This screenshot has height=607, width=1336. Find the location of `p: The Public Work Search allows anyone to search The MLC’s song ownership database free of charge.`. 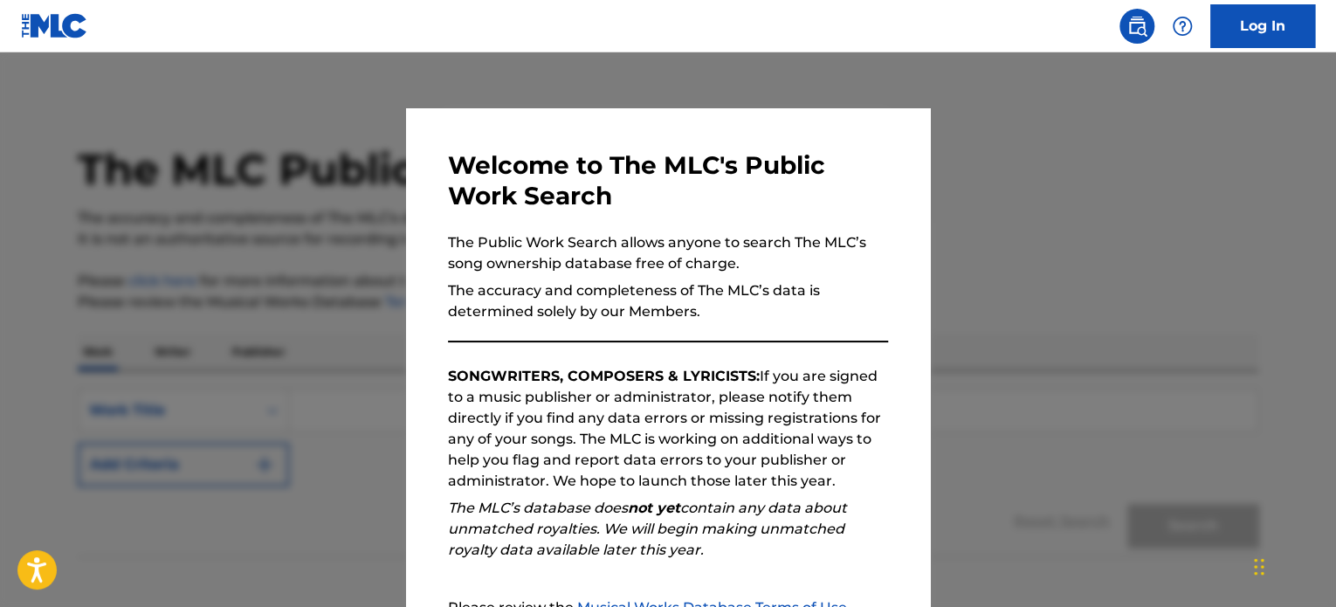

p: The Public Work Search allows anyone to search The MLC’s song ownership database free of charge. is located at coordinates (668, 253).